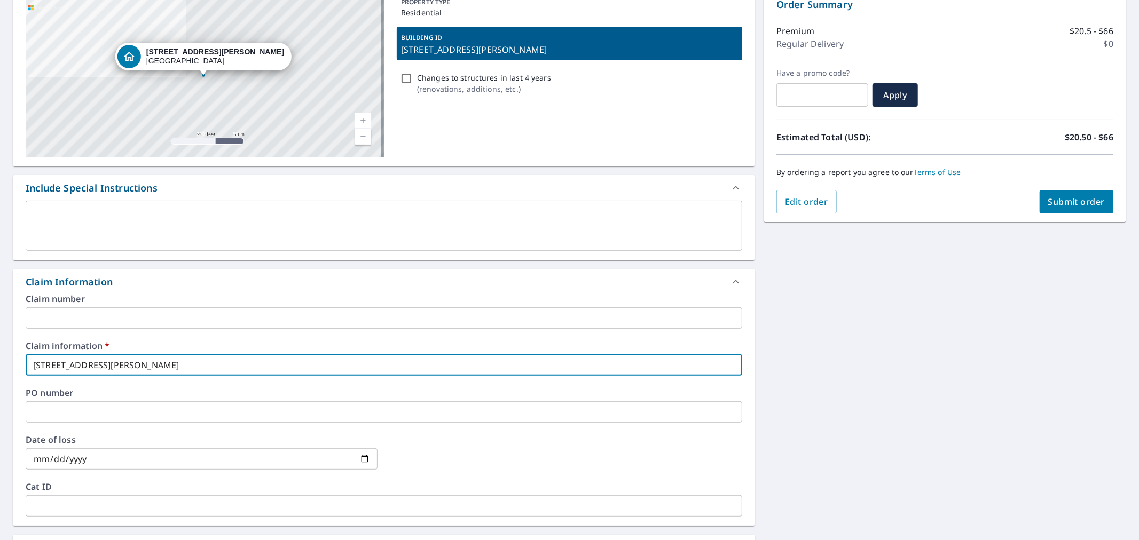 This screenshot has width=1139, height=540. I want to click on button: Submit order, so click(1077, 202).